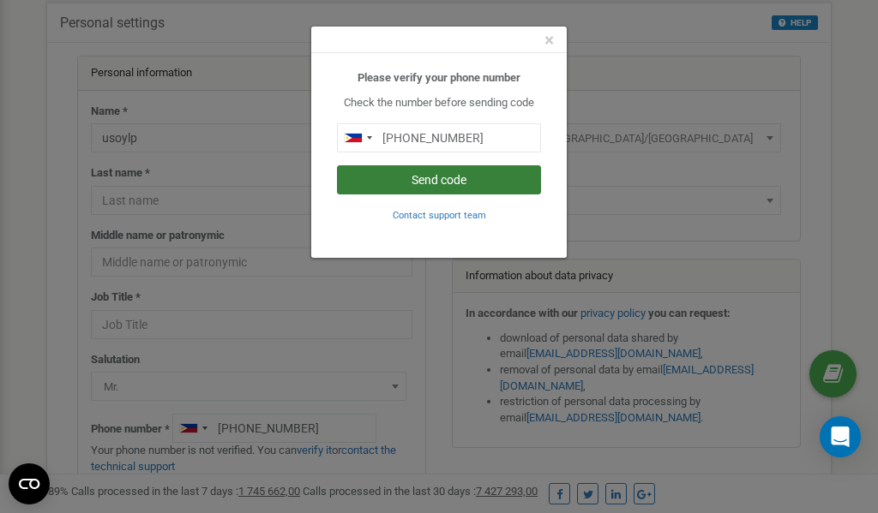 The height and width of the screenshot is (513, 878). I want to click on button: Open CMP widget, so click(29, 484).